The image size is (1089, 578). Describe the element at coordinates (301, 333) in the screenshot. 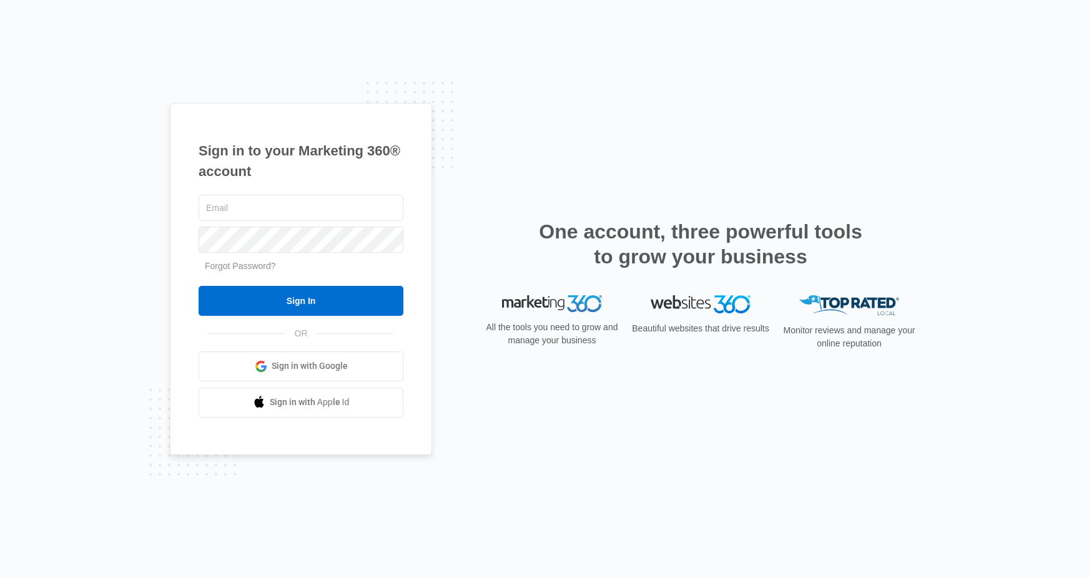

I see `span: OR` at that location.